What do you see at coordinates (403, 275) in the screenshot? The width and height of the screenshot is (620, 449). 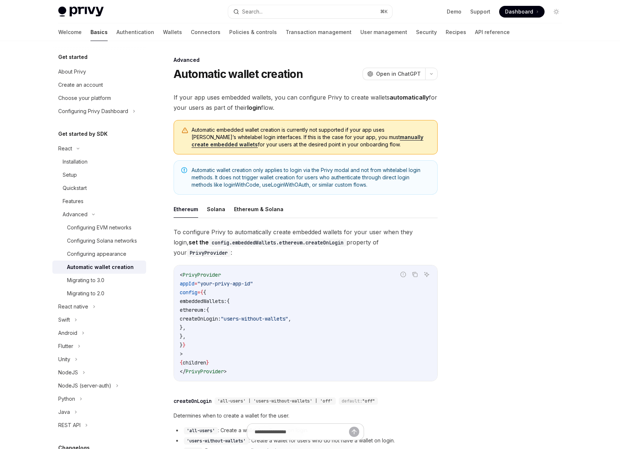 I see `button: Report incorrect code` at bounding box center [403, 275].